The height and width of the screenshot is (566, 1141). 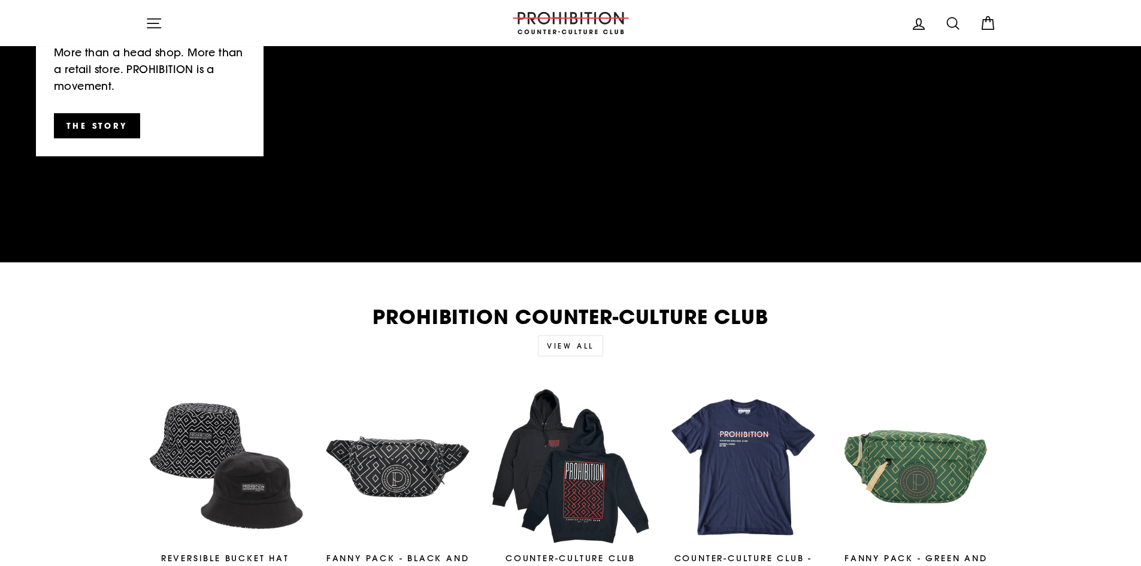 What do you see at coordinates (571, 317) in the screenshot?
I see `h2: PROHIBITION COUNTER-CULTURE CLUB` at bounding box center [571, 317].